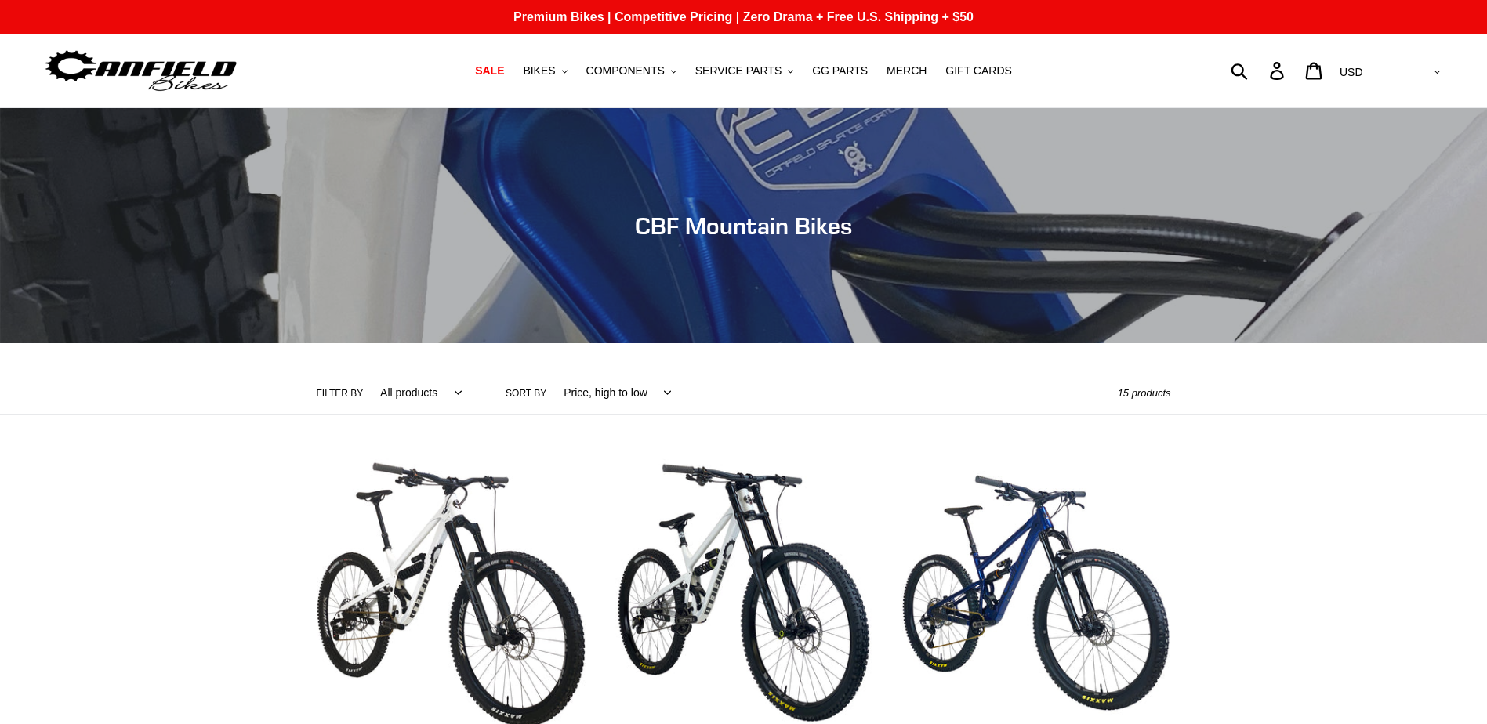  What do you see at coordinates (978, 71) in the screenshot?
I see `a: GIFT CARDS` at bounding box center [978, 71].